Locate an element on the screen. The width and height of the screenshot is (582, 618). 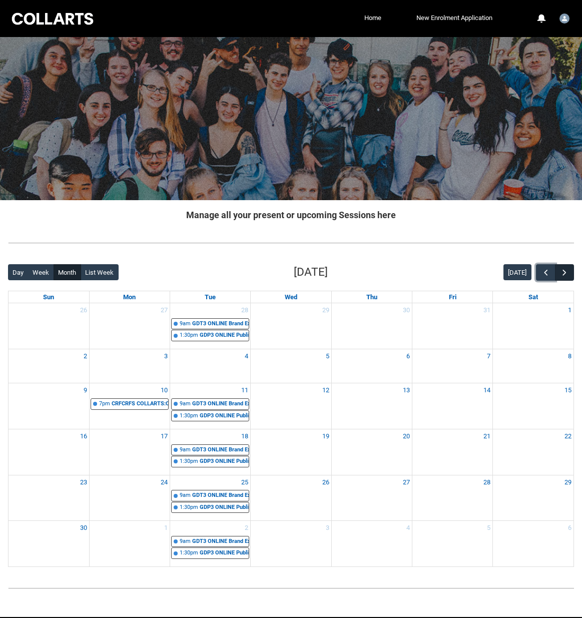
button: Month is located at coordinates (67, 272).